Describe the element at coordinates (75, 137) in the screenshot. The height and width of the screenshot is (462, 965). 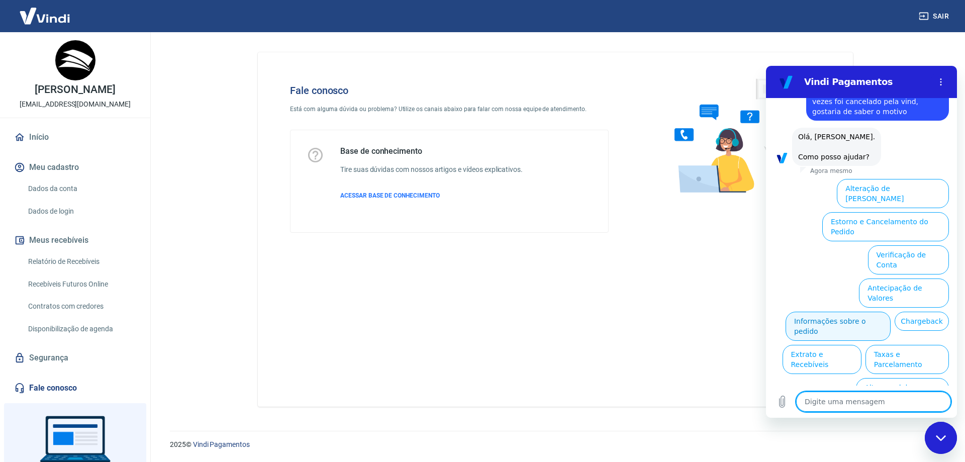
I see `a: Início` at that location.